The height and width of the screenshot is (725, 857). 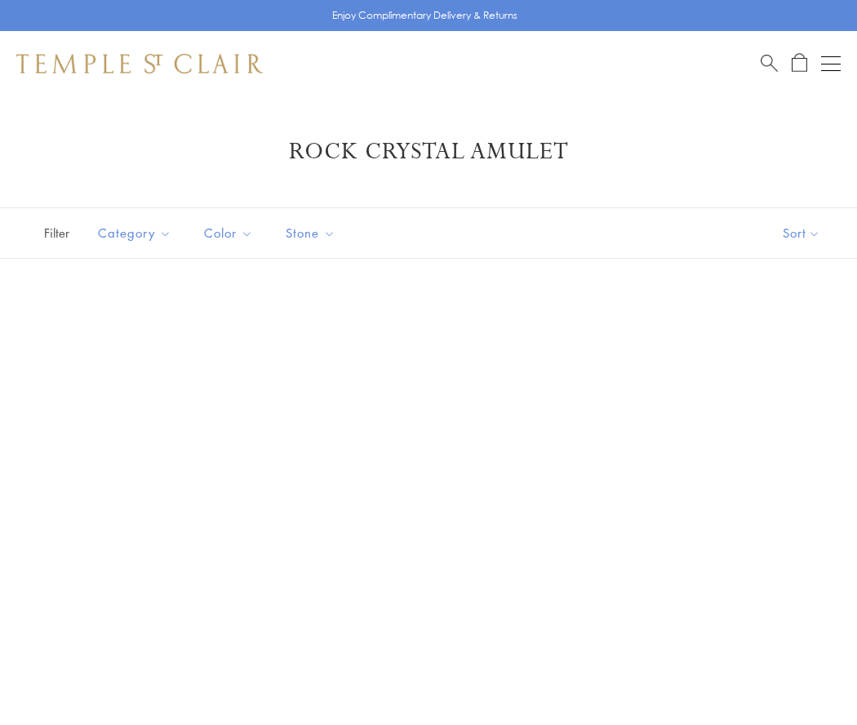 I want to click on h1: Rock Crystal Amulet, so click(x=429, y=152).